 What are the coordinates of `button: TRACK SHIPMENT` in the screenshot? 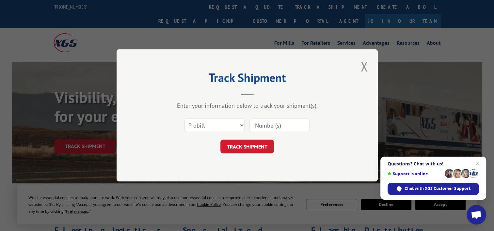 It's located at (247, 147).